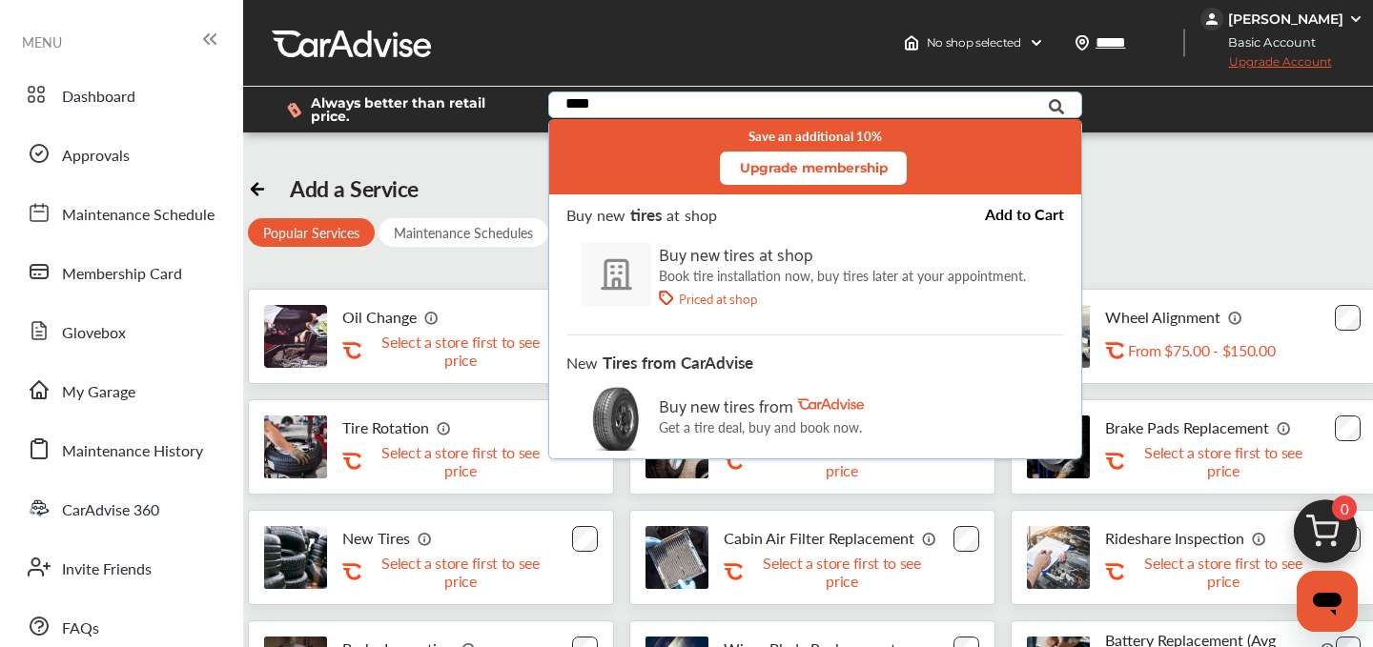 The width and height of the screenshot is (1373, 647). Describe the element at coordinates (1201, 350) in the screenshot. I see `p: From $75.00 - $150.00` at that location.